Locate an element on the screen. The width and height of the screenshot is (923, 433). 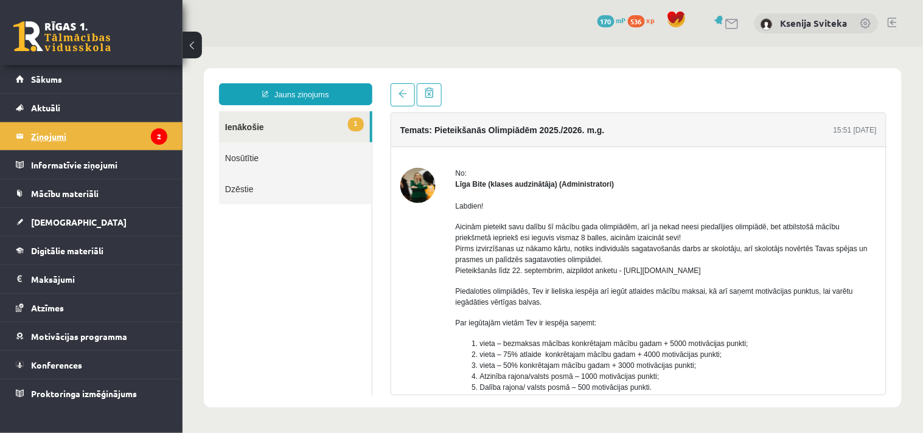
strong: Līga Bite (klases audzinātāja) (Administratori) is located at coordinates (352, 138).